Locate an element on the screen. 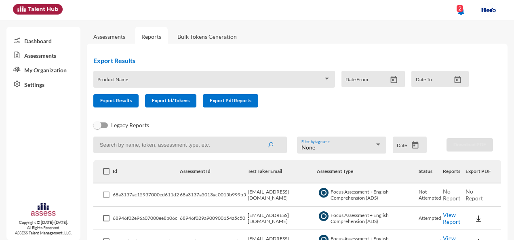 This screenshot has width=514, height=240. button: Download PDF is located at coordinates (470, 145).